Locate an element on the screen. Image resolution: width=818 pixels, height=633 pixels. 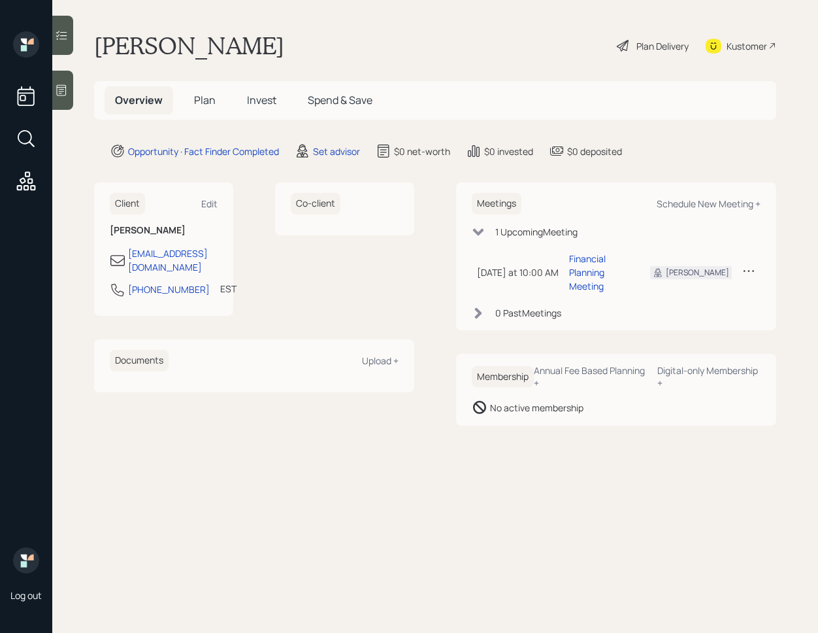
div: $0 net-worth is located at coordinates (422, 151).